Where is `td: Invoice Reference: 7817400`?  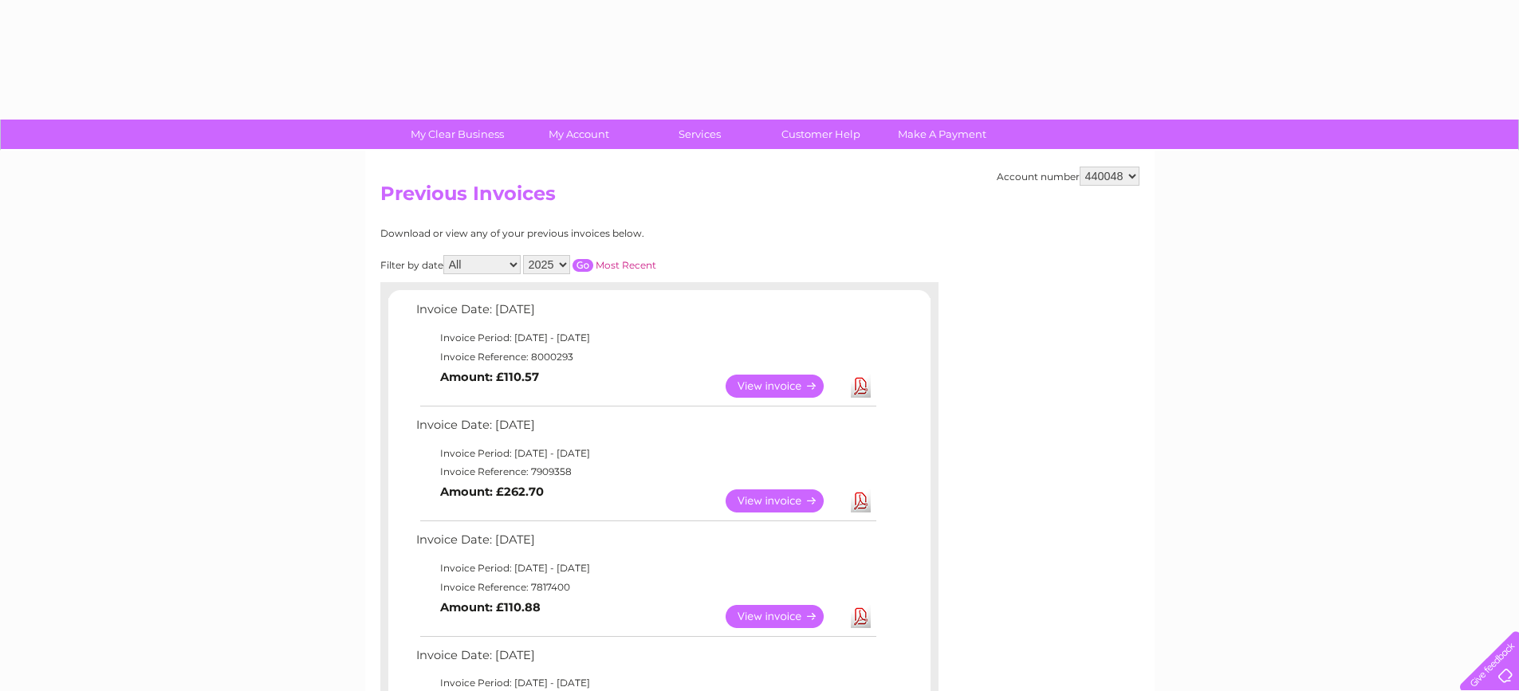
td: Invoice Reference: 7817400 is located at coordinates (645, 588).